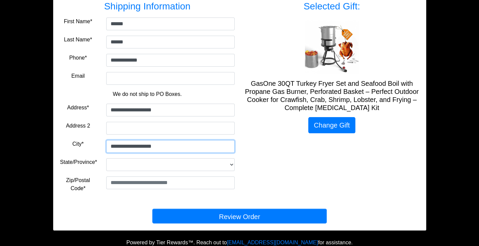 The image size is (479, 246). What do you see at coordinates (239, 242) in the screenshot?
I see `span: Powered by Tier Rewards™. Reach out to for assistance.` at bounding box center [239, 242].